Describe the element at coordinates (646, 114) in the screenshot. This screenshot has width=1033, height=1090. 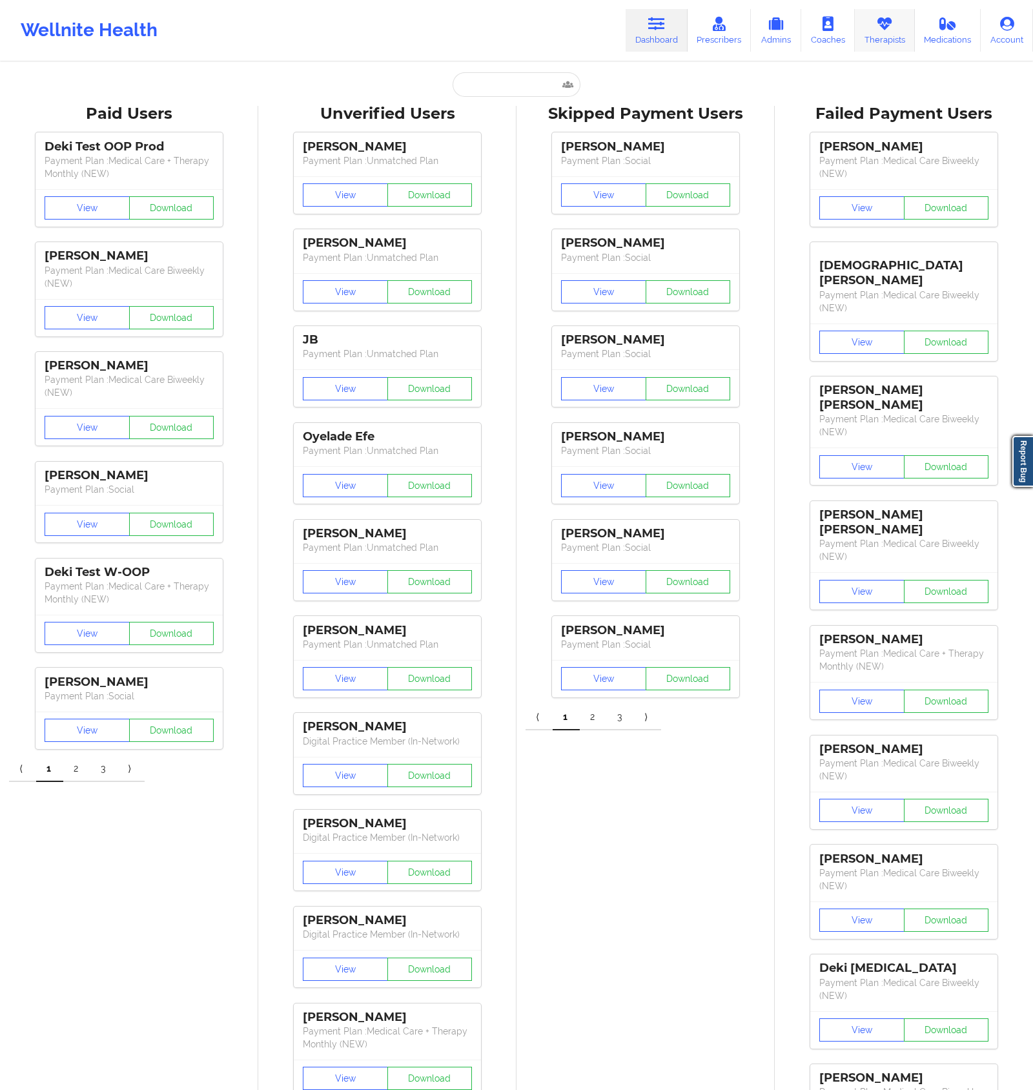
I see `div: Skipped Payment Users` at that location.